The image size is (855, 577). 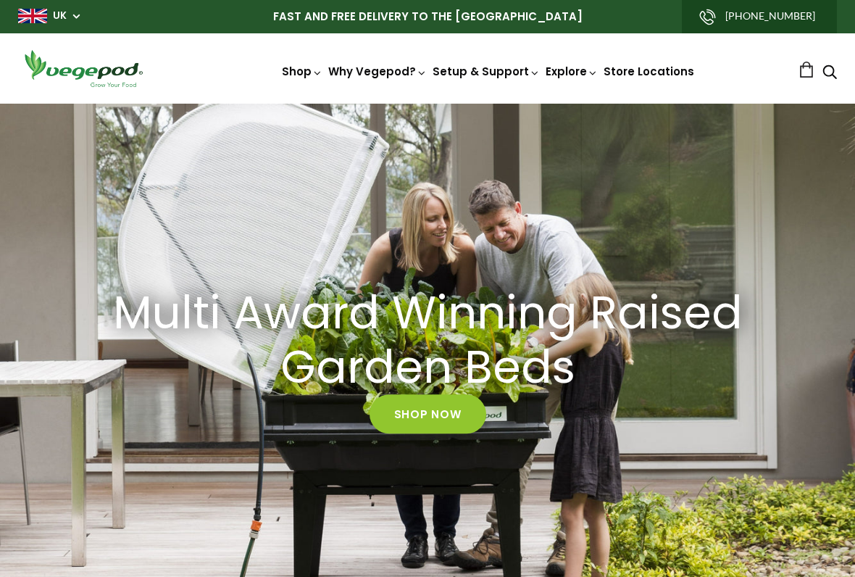 I want to click on a: Multi Award Winning Raised Garden Beds, so click(x=428, y=341).